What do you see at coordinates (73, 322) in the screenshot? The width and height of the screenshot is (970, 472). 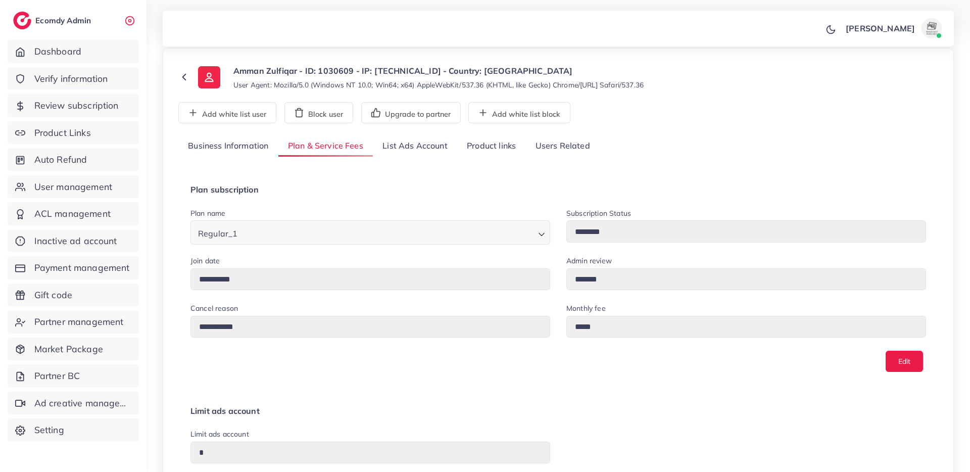 I see `a: Partner management` at bounding box center [73, 322].